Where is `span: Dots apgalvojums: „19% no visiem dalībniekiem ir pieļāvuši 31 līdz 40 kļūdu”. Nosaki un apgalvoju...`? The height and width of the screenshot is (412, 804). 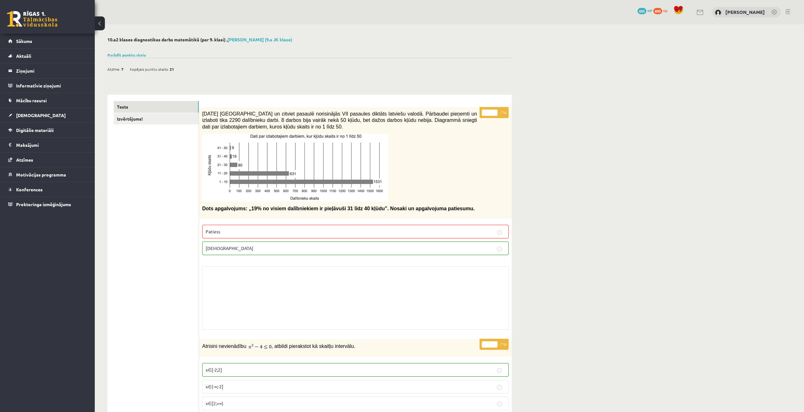
span: Dots apgalvojums: „19% no visiem dalībniekiem ir pieļāvuši 31 līdz 40 kļūdu”. Nosaki un apgalvoju... is located at coordinates (338, 208).